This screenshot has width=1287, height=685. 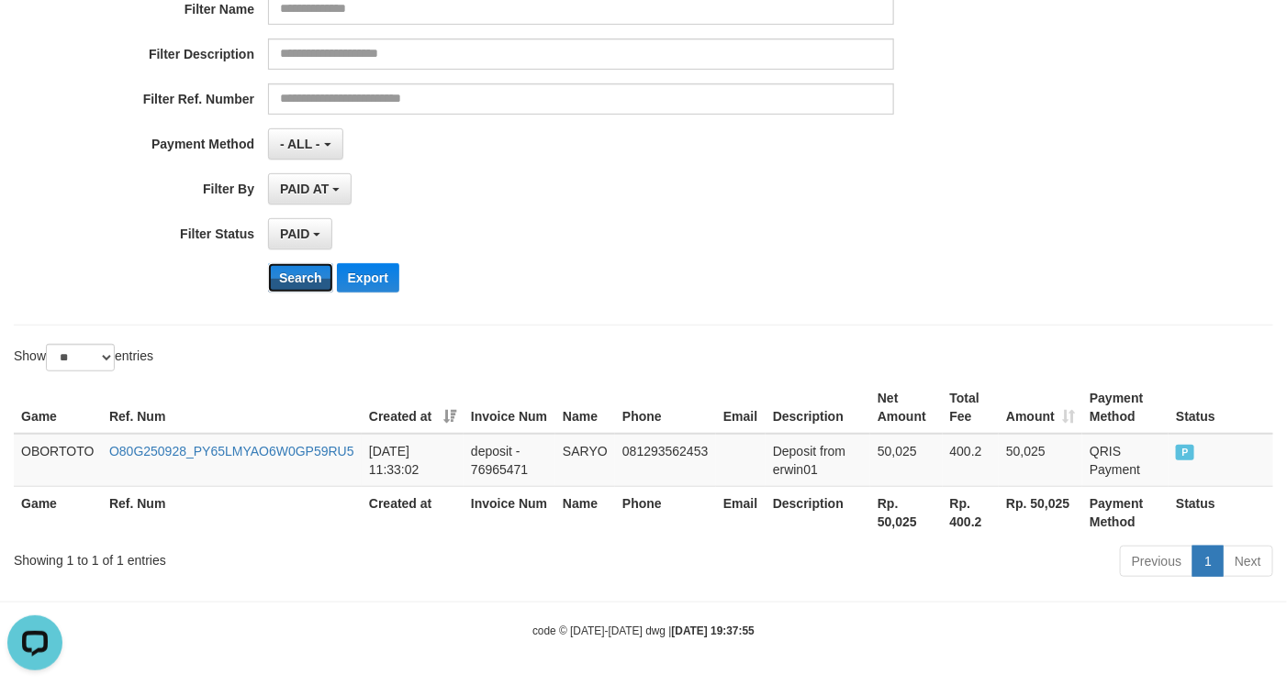 What do you see at coordinates (58, 461) in the screenshot?
I see `td: OBORTOTO` at bounding box center [58, 461].